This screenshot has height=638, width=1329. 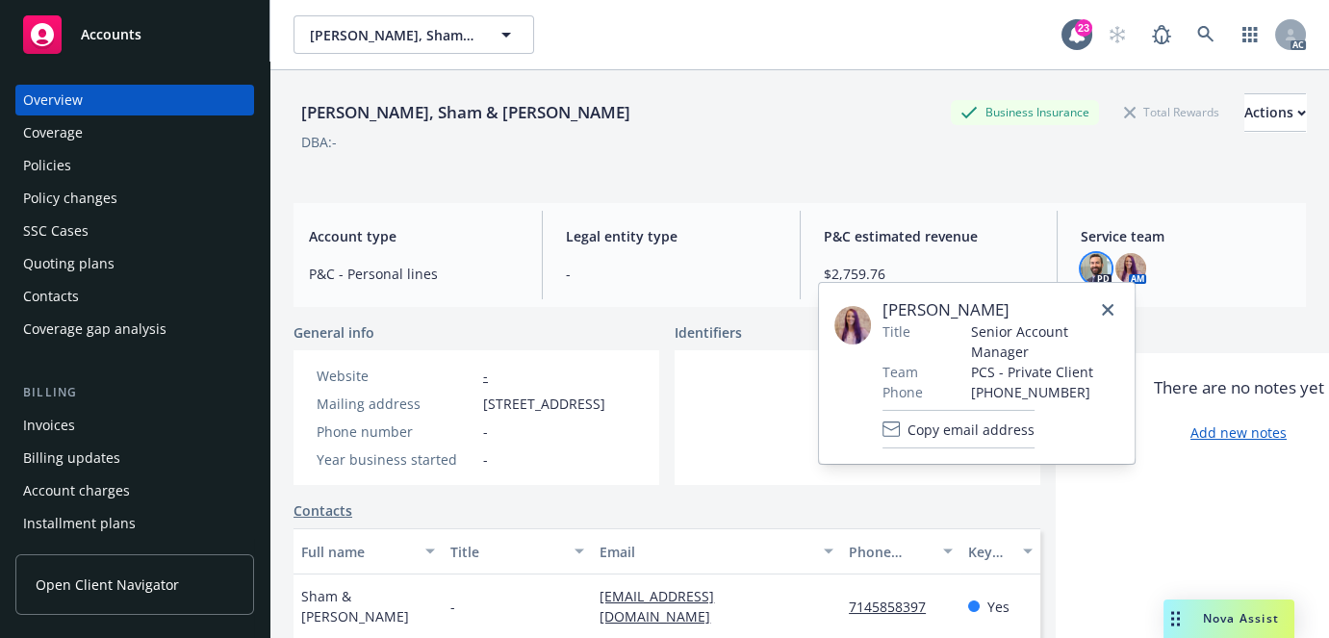 I want to click on a: Policy changes, so click(x=135, y=198).